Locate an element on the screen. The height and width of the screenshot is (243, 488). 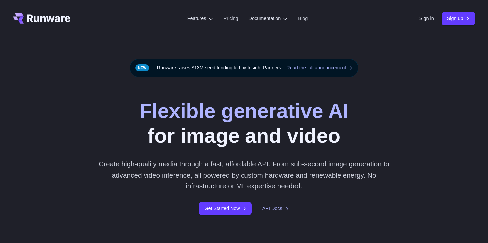
a: Sign in is located at coordinates (426, 18).